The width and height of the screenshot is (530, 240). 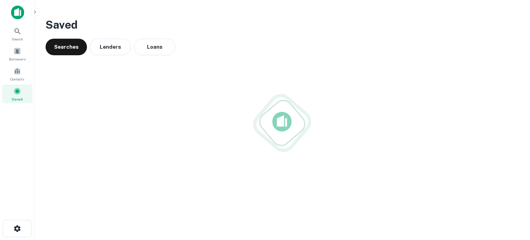 What do you see at coordinates (17, 79) in the screenshot?
I see `span: Contacts` at bounding box center [17, 79].